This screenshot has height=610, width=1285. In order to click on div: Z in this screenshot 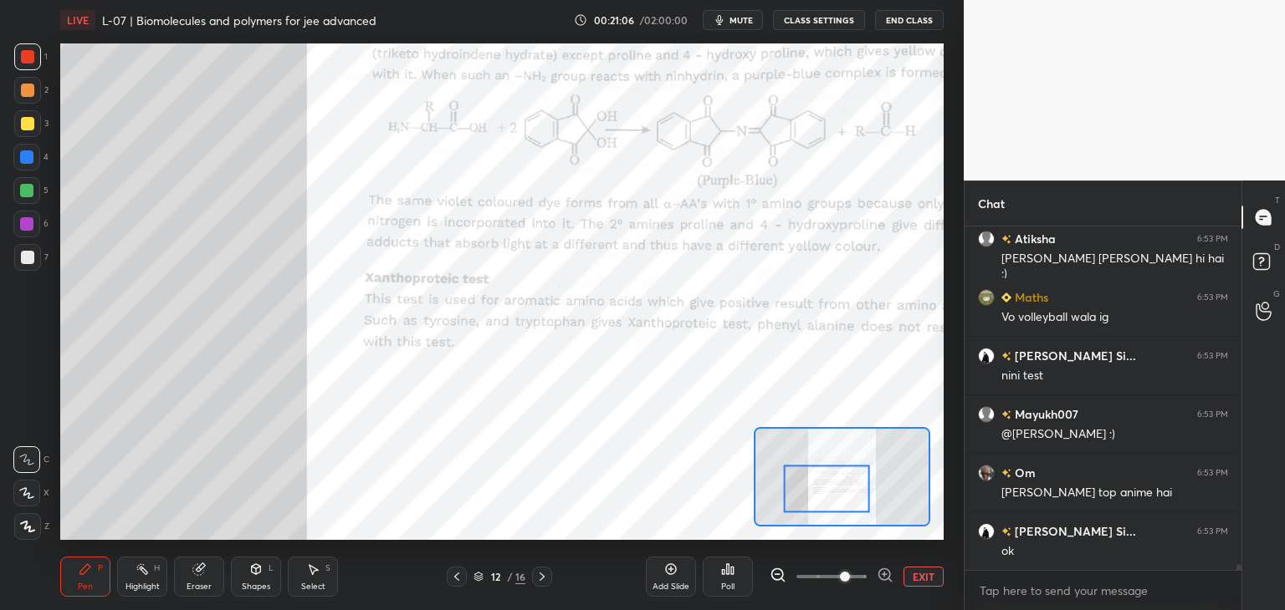, I will do `click(32, 527)`.